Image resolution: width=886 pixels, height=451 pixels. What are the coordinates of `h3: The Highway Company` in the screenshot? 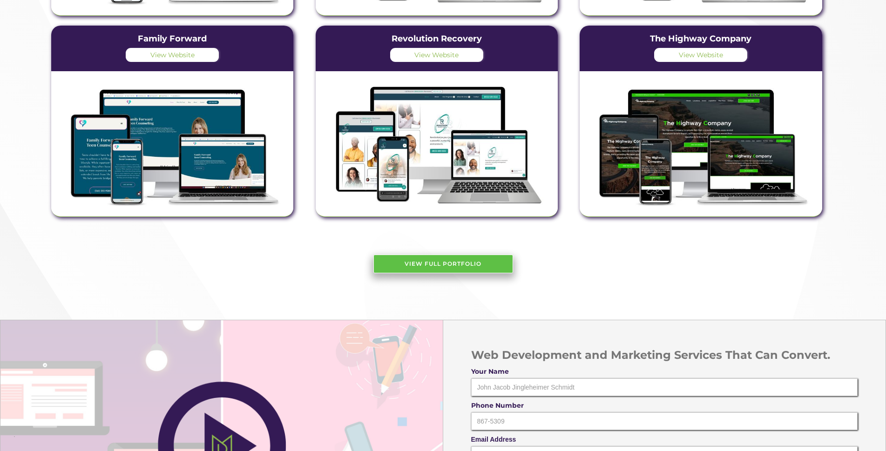 It's located at (701, 35).